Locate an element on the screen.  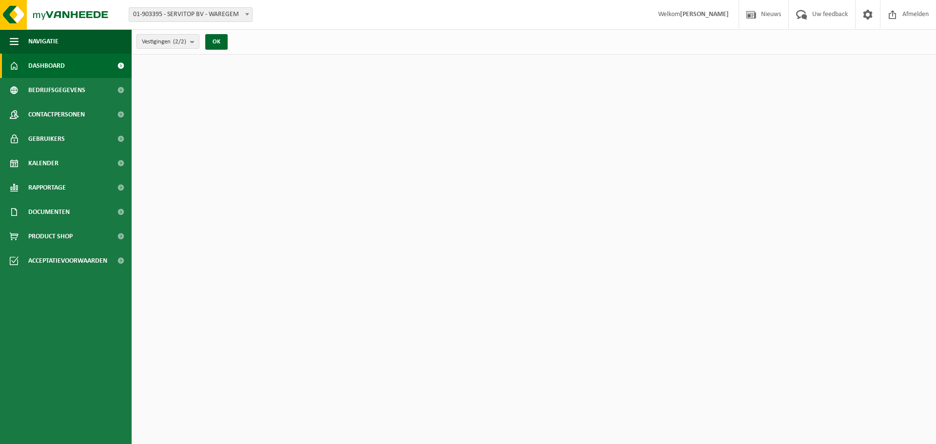
span: Vestigingen is located at coordinates (164, 42).